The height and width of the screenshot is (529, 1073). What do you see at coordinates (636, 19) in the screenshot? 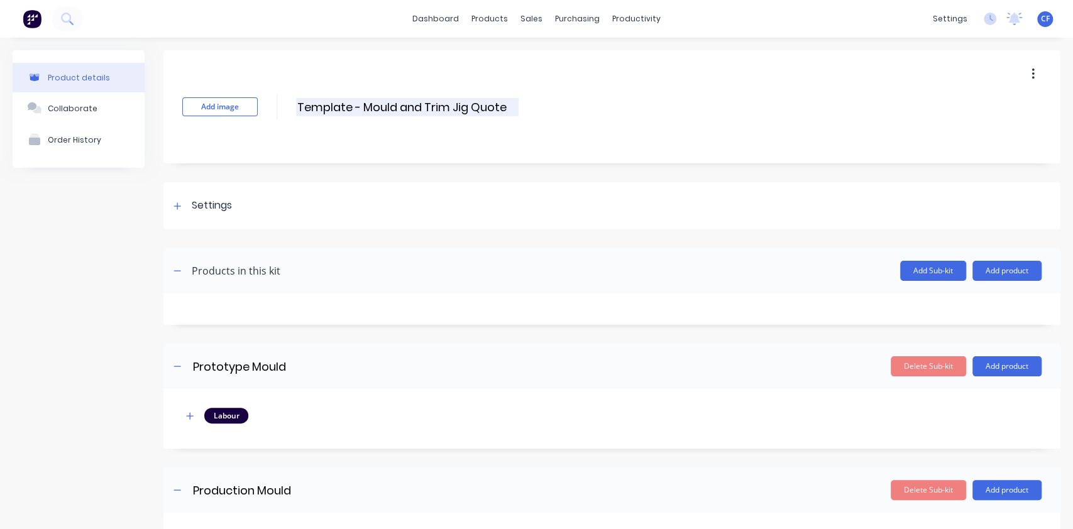
I see `div: productivity` at bounding box center [636, 19].